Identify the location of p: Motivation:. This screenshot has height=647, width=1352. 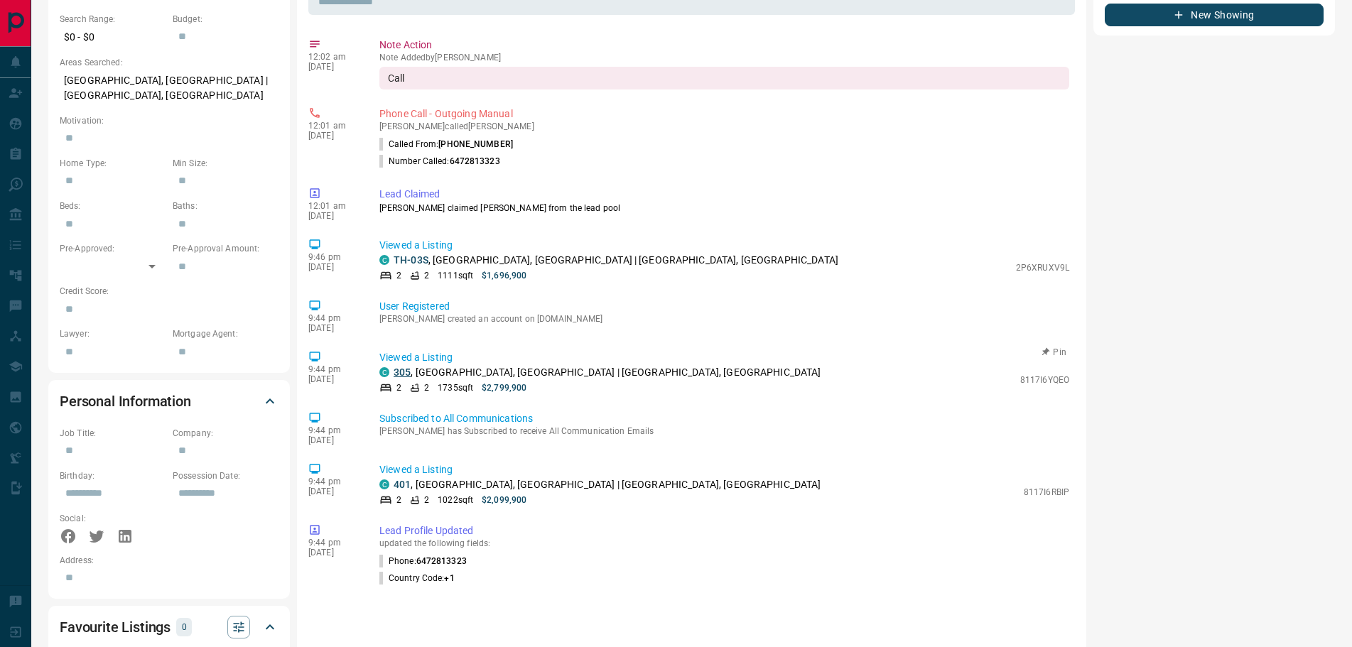
(169, 121).